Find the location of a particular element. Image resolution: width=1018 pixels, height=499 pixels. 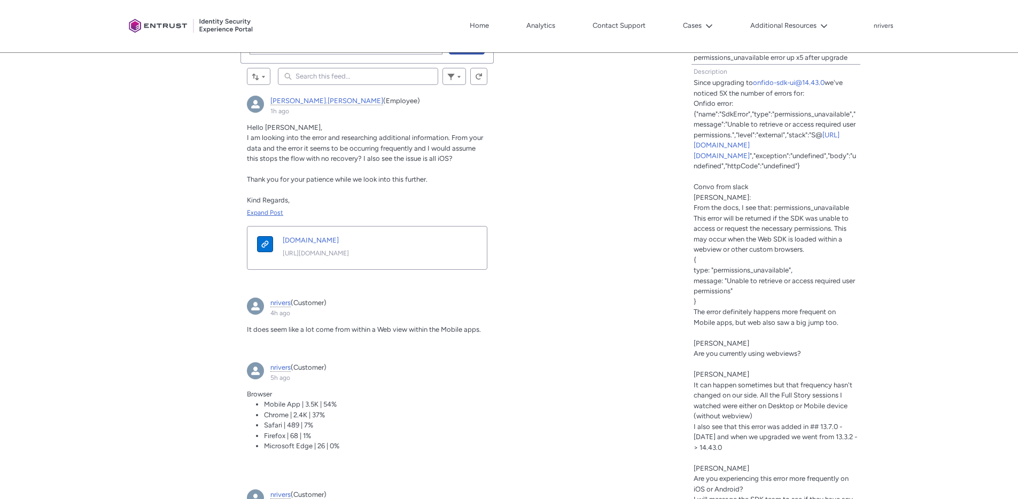

span: Description is located at coordinates (710, 72).